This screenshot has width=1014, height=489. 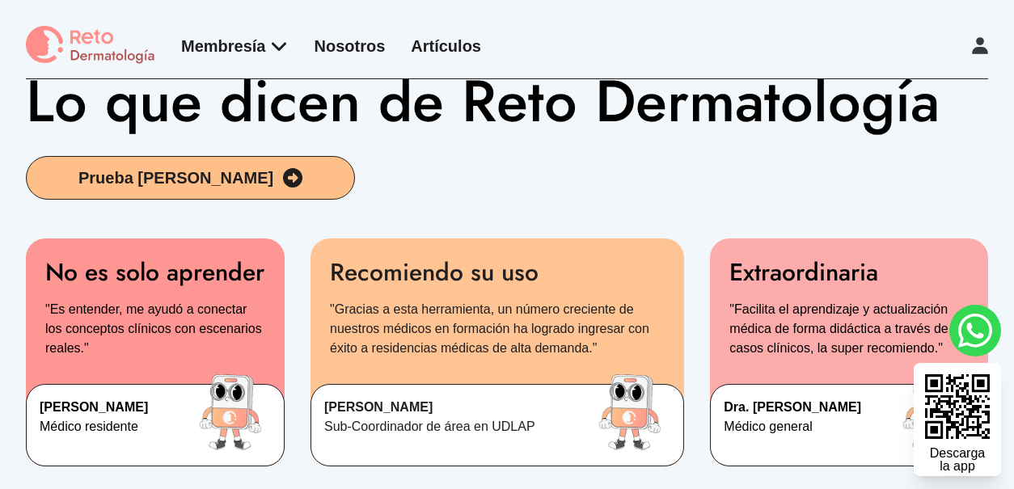 What do you see at coordinates (975, 331) in the screenshot?
I see `a: whatsapp button` at bounding box center [975, 331].